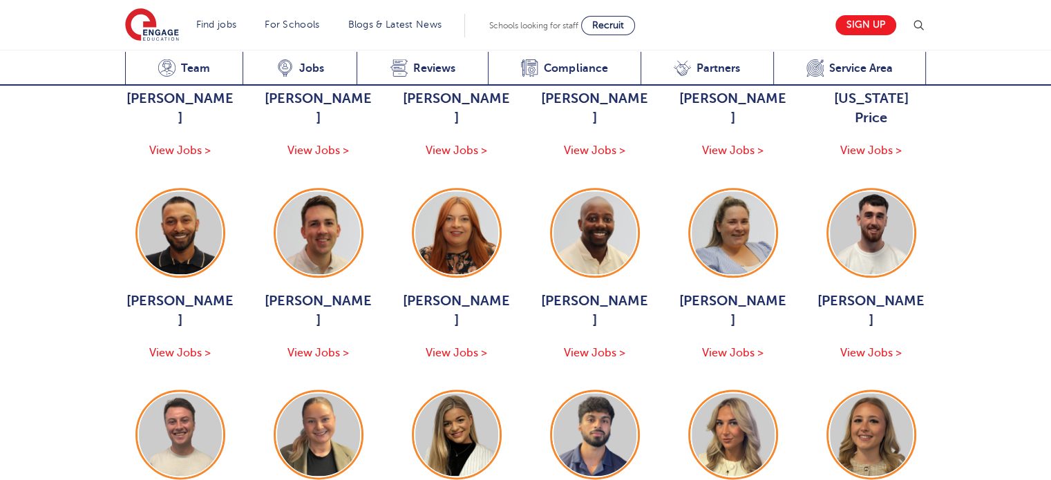  What do you see at coordinates (196, 68) in the screenshot?
I see `span: Team` at bounding box center [196, 68].